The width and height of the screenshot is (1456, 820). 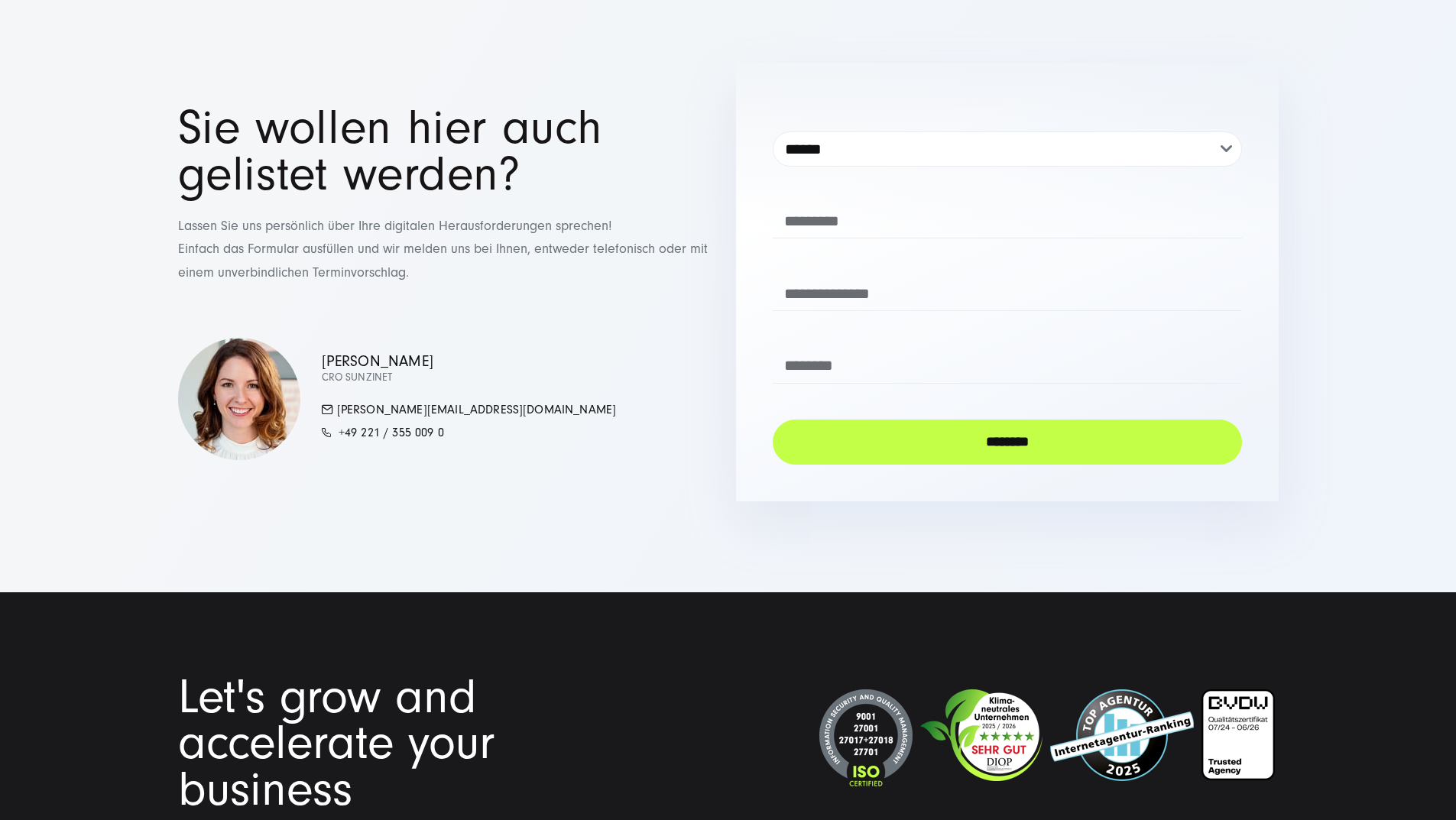 What do you see at coordinates (1122, 735) in the screenshot?
I see `img: Top Internetagentur und Full Service Digitalagentur SUNZINET - 2024` at bounding box center [1122, 735].